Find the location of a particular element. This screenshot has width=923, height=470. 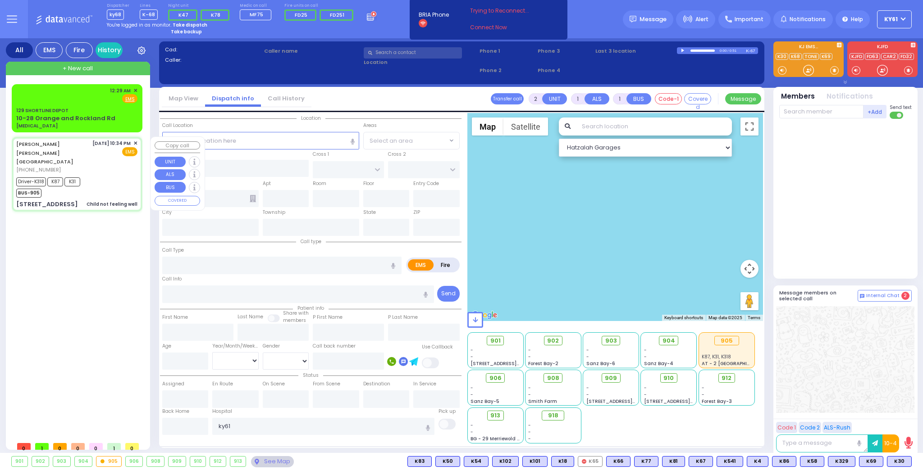

span: Smith Farm is located at coordinates (542, 401).